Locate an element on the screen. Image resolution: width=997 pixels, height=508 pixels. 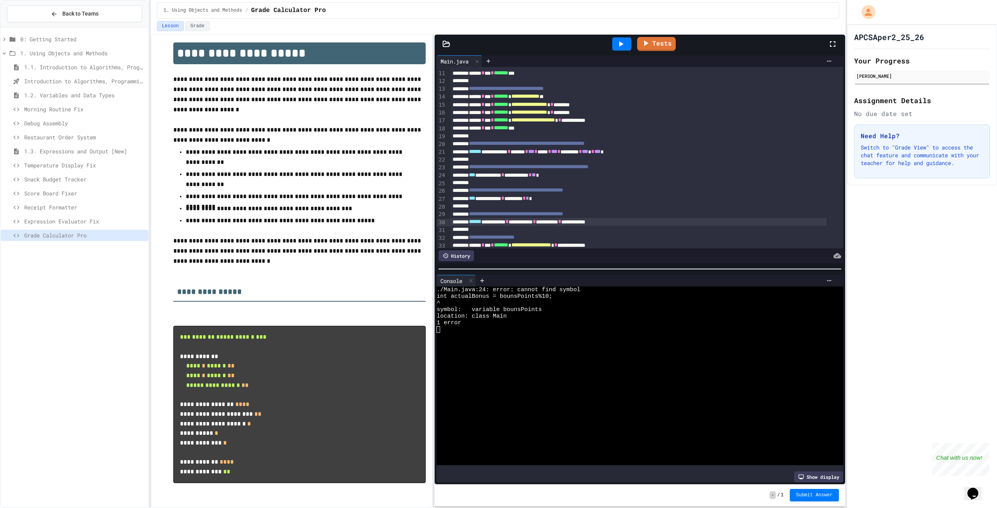
div: 33 is located at coordinates (441, 246).